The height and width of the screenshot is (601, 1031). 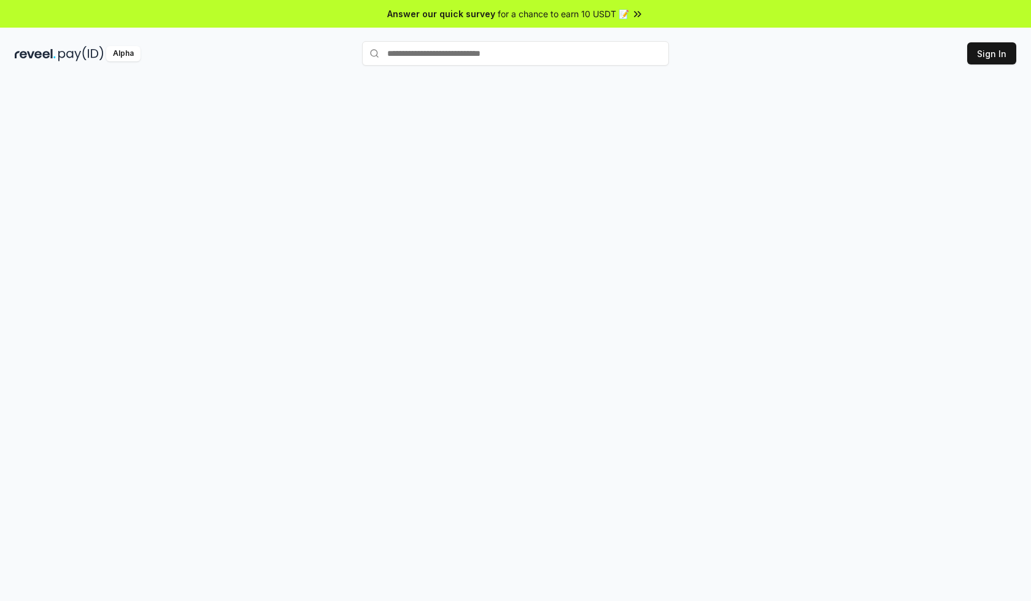 What do you see at coordinates (35, 53) in the screenshot?
I see `img: reveel_dark` at bounding box center [35, 53].